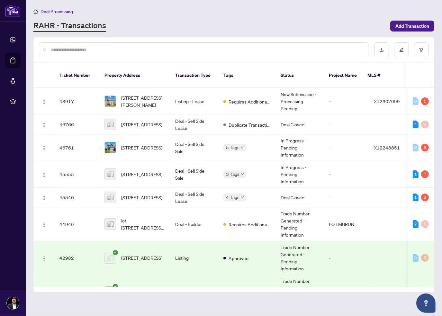 This screenshot has height=316, width=442. Describe the element at coordinates (381, 50) in the screenshot. I see `button: download` at that location.